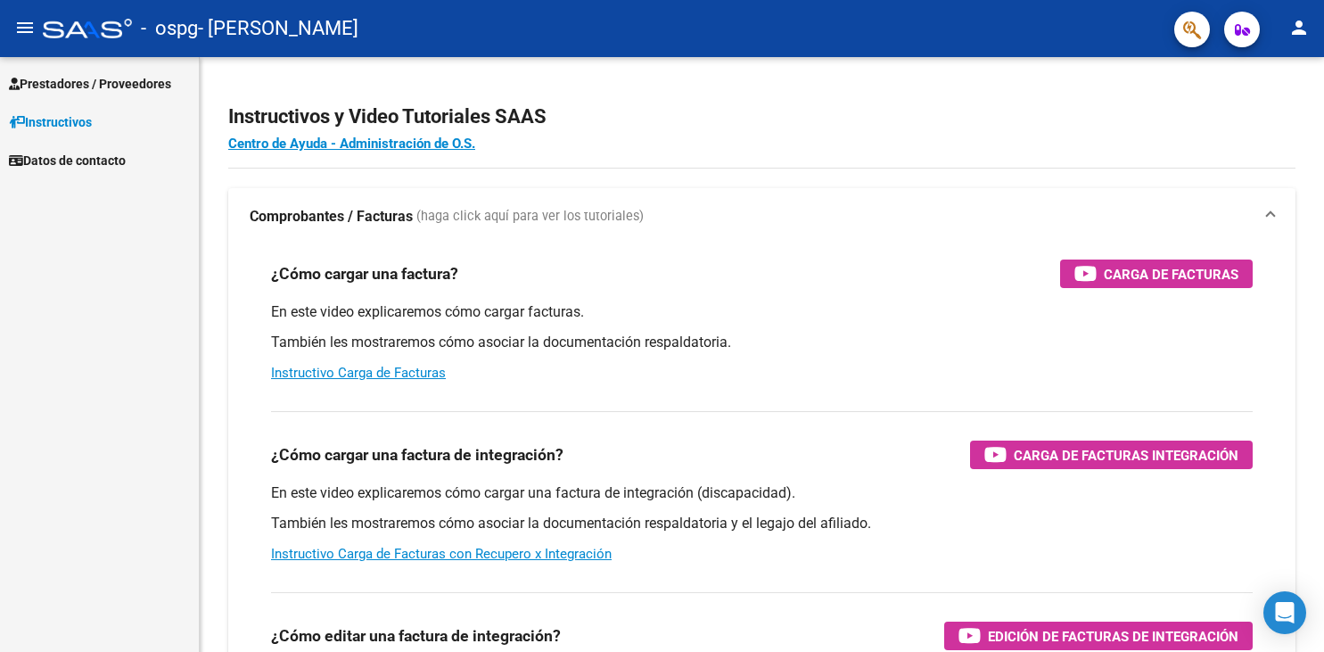 The width and height of the screenshot is (1324, 652). I want to click on strong: Comprobantes / Facturas, so click(331, 217).